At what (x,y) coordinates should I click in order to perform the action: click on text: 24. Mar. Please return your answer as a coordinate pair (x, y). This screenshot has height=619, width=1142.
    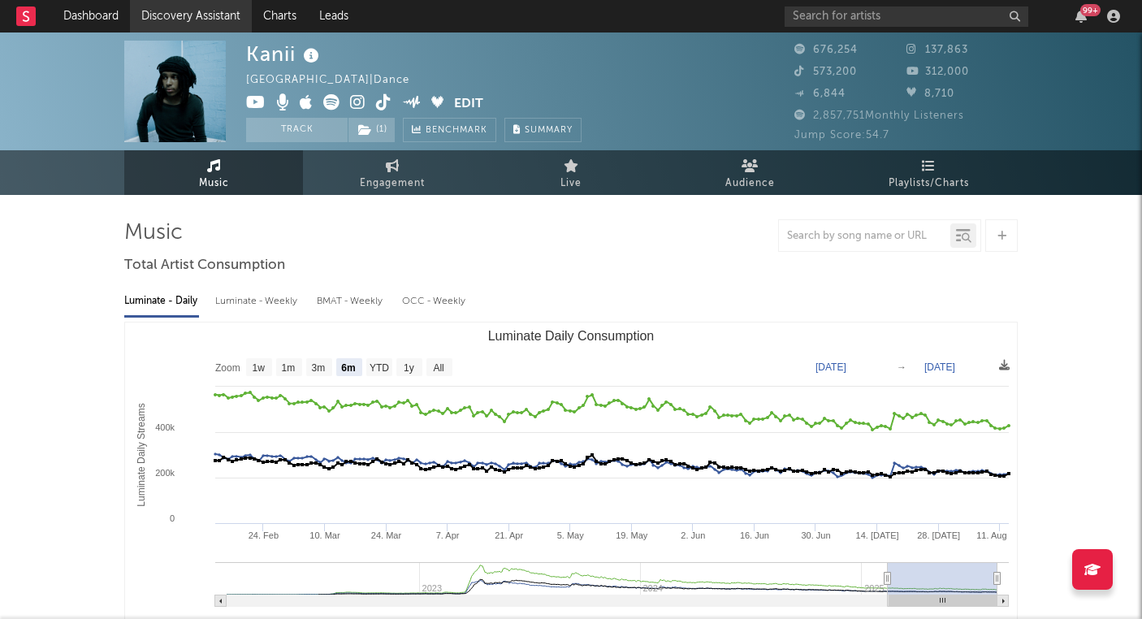
    Looking at the image, I should click on (387, 535).